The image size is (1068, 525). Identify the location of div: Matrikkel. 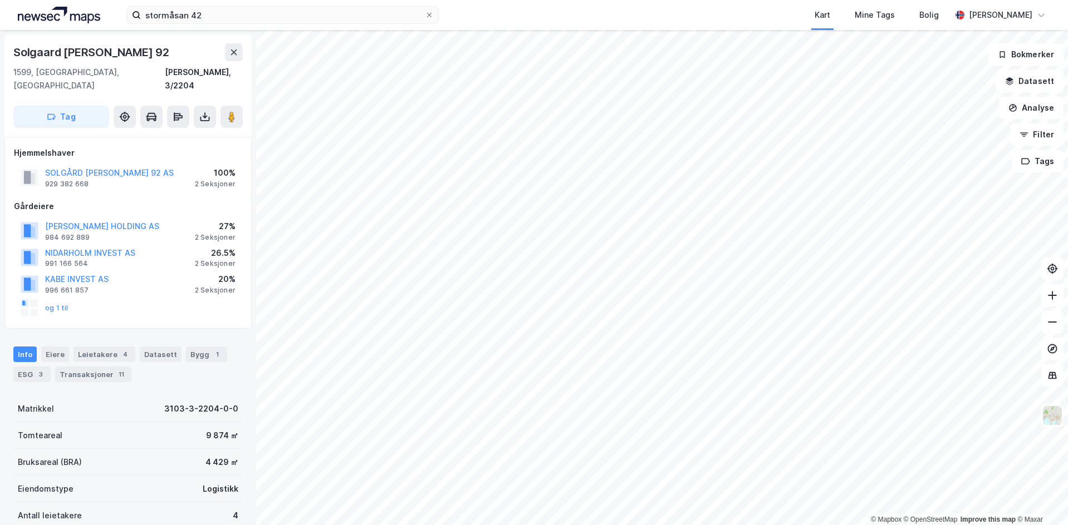
(36, 409).